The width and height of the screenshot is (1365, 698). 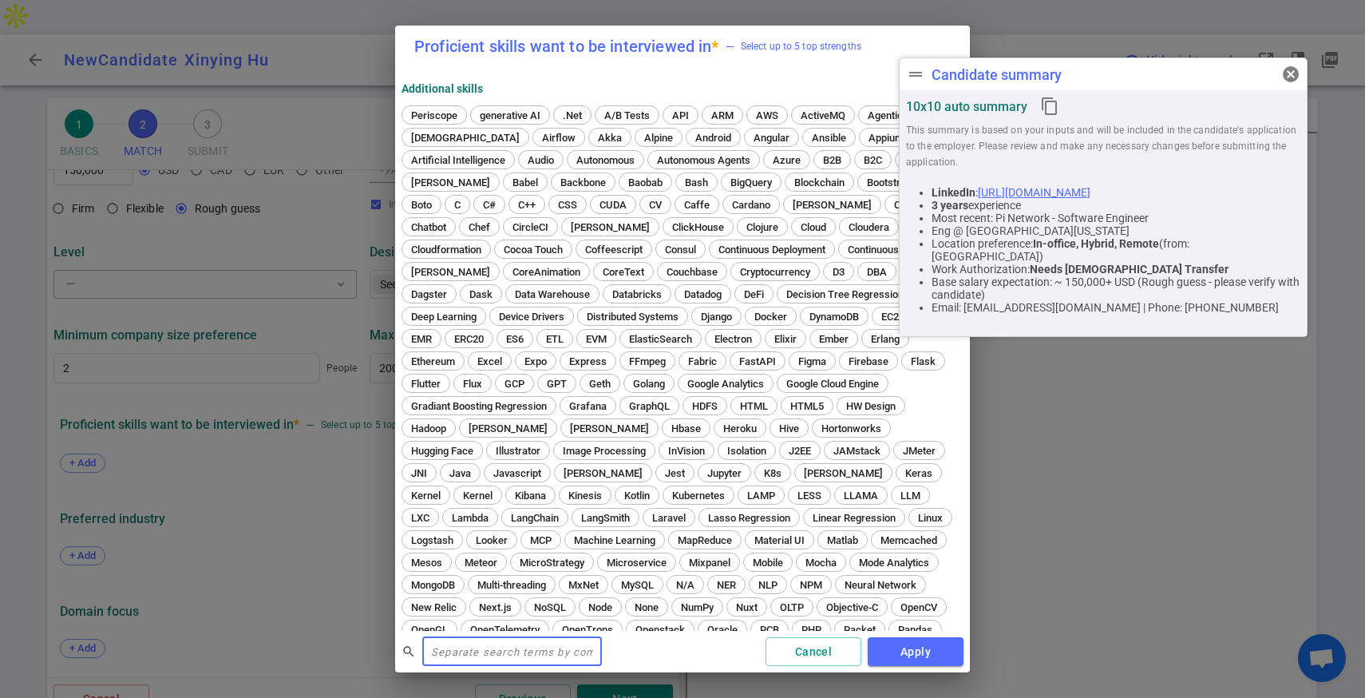 What do you see at coordinates (433, 361) in the screenshot?
I see `span: Ethereum` at bounding box center [433, 361].